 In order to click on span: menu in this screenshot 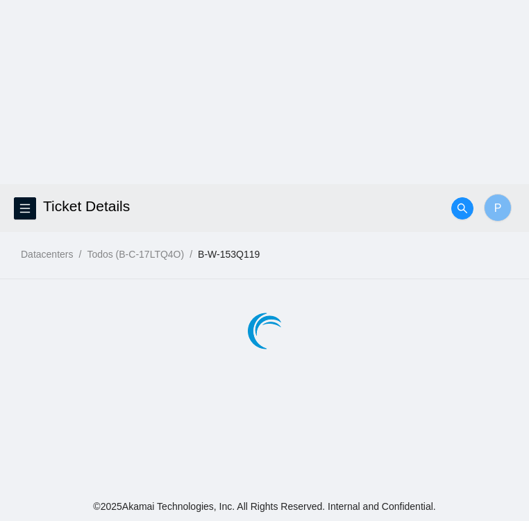, I will do `click(25, 208)`.